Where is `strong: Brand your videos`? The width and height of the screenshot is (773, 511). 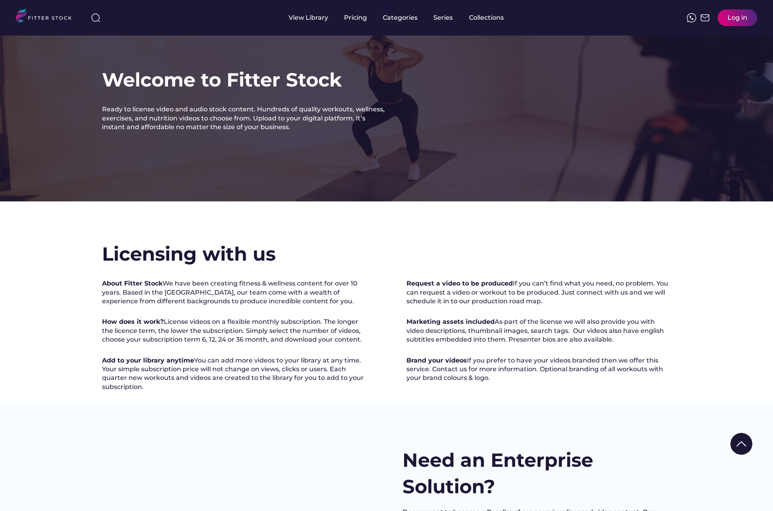
strong: Brand your videos is located at coordinates (436, 360).